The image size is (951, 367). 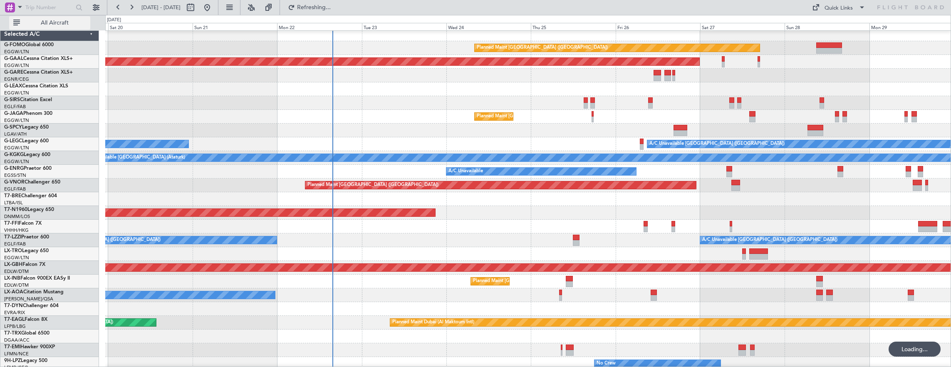 I want to click on span: G-JAGA, so click(x=14, y=114).